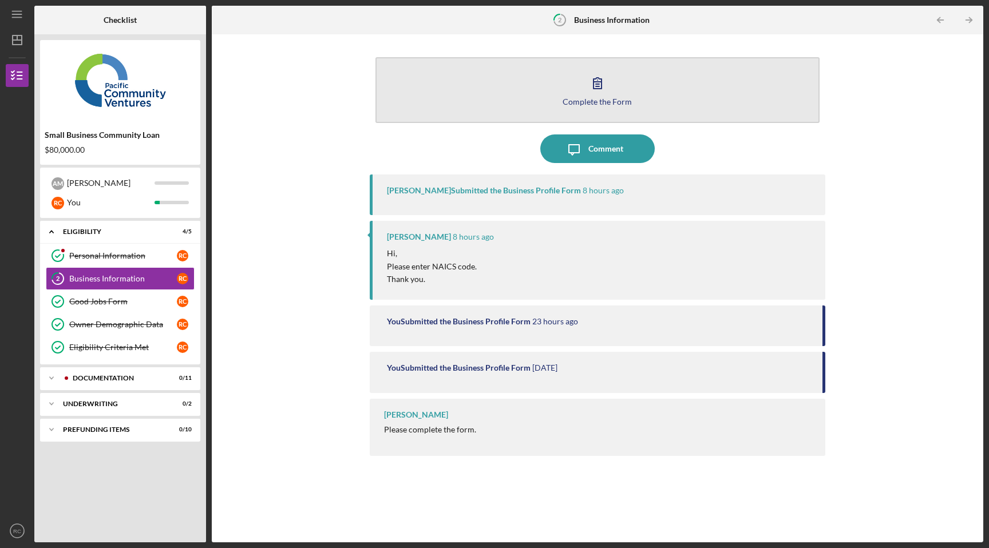  What do you see at coordinates (17, 531) in the screenshot?
I see `text: RC` at bounding box center [17, 531].